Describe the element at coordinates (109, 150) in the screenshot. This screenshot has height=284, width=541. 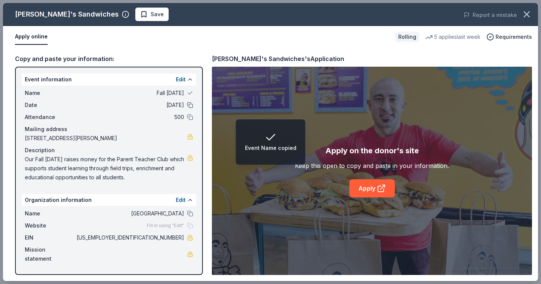
I see `div: Description` at that location.